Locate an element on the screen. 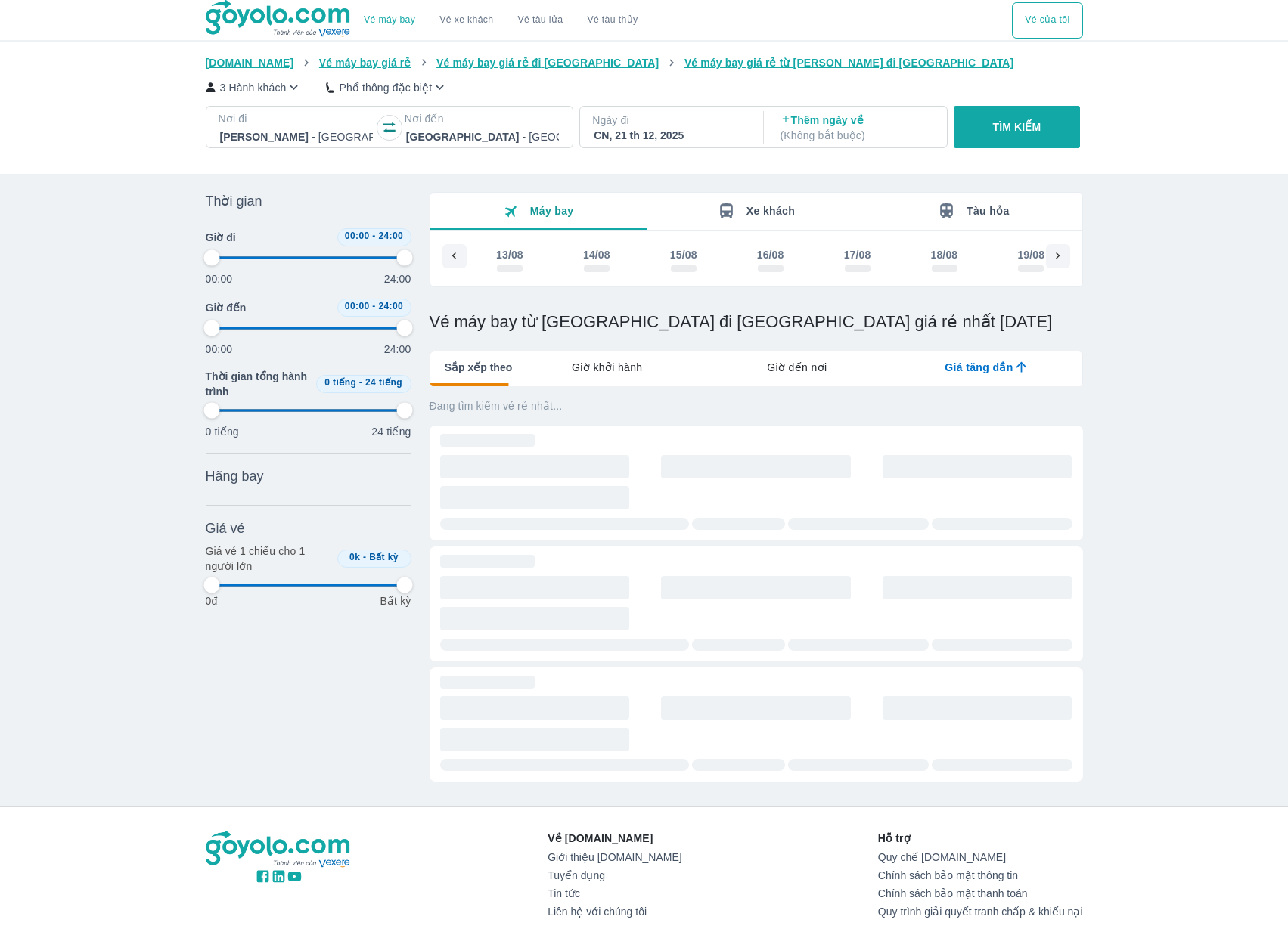  span: Hãng bay is located at coordinates (234, 476).